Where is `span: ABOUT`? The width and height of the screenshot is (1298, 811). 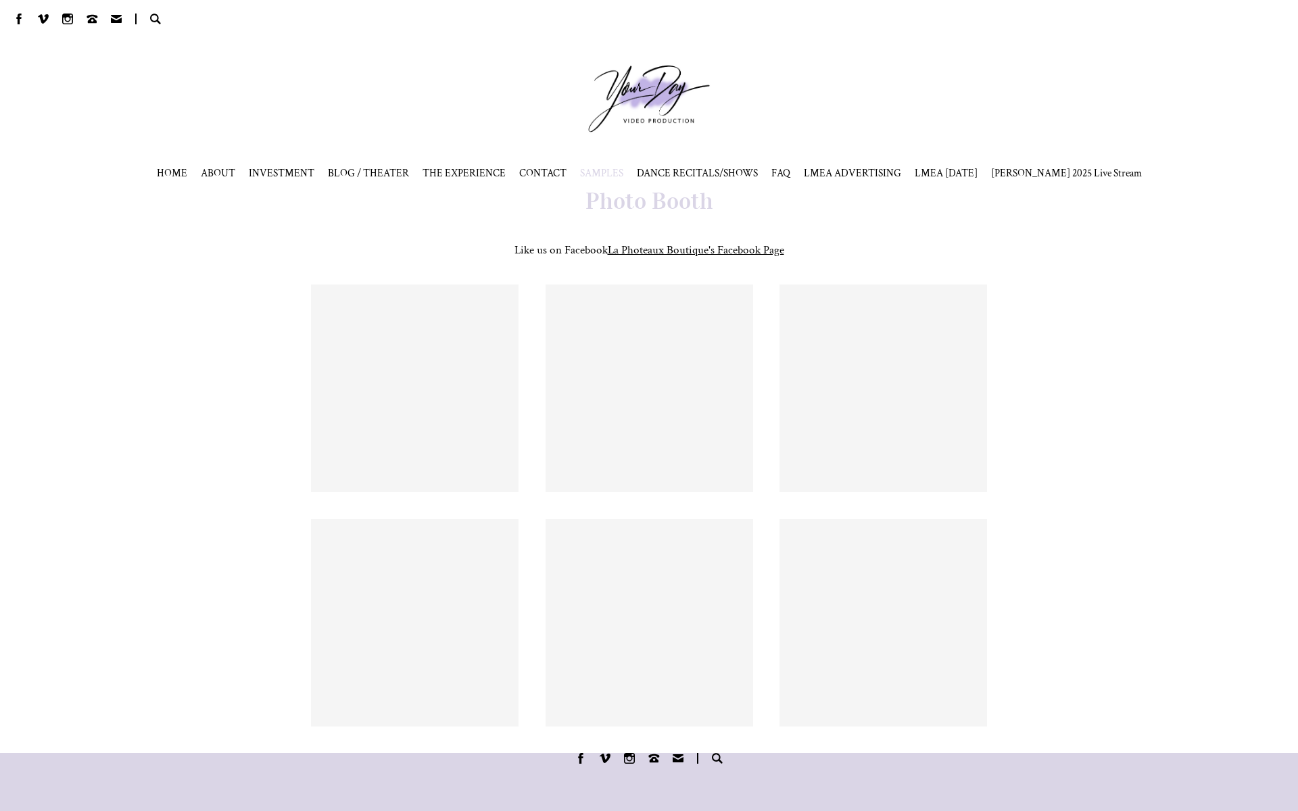
span: ABOUT is located at coordinates (218, 173).